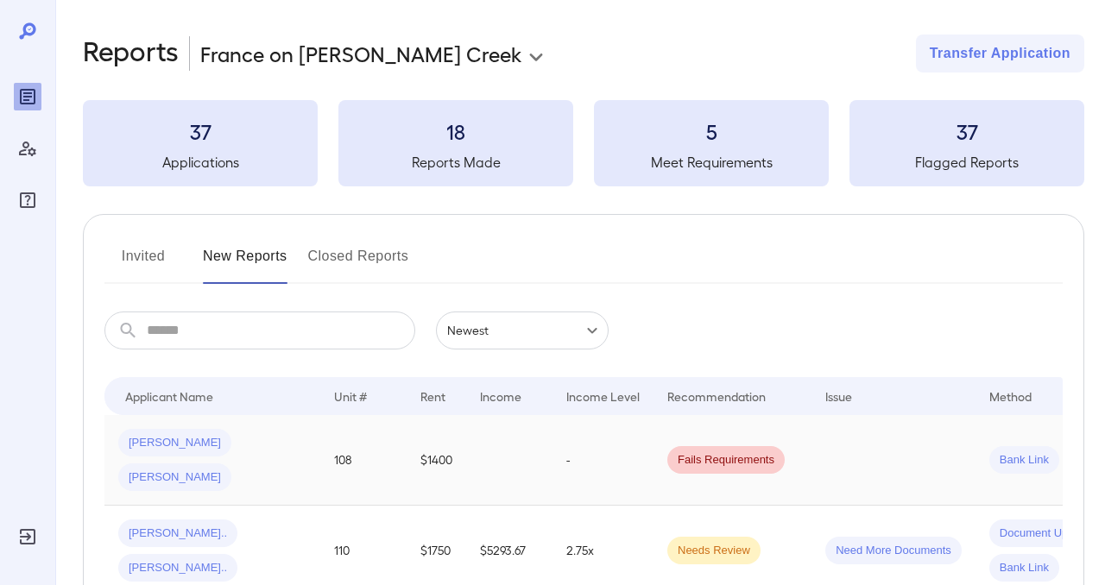  Describe the element at coordinates (358, 263) in the screenshot. I see `button: Closed Reports` at that location.